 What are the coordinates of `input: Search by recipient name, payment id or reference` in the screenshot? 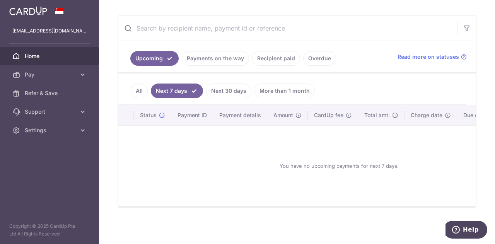 It's located at (288, 28).